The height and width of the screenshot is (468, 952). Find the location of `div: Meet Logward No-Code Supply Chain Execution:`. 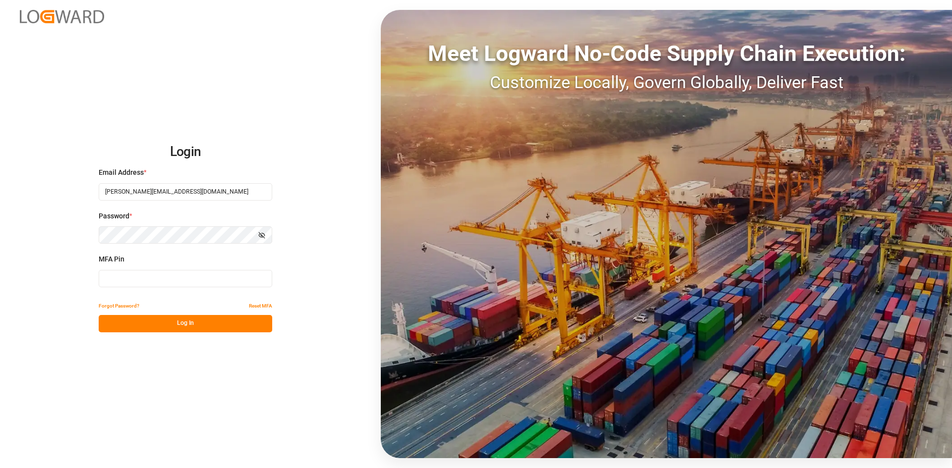

div: Meet Logward No-Code Supply Chain Execution: is located at coordinates (666, 54).